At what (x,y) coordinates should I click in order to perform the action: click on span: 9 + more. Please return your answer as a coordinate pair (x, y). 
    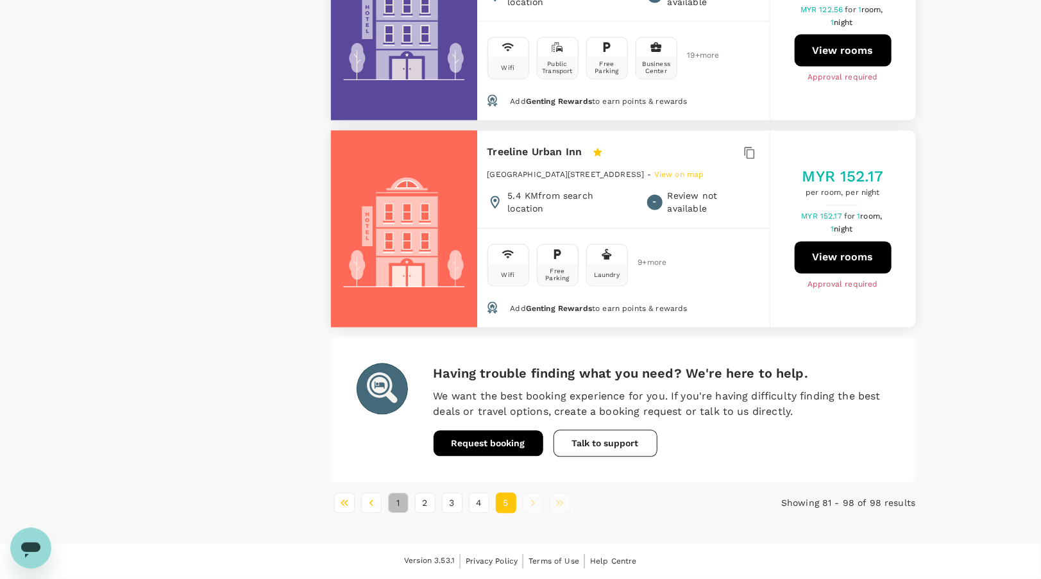
    Looking at the image, I should click on (648, 263).